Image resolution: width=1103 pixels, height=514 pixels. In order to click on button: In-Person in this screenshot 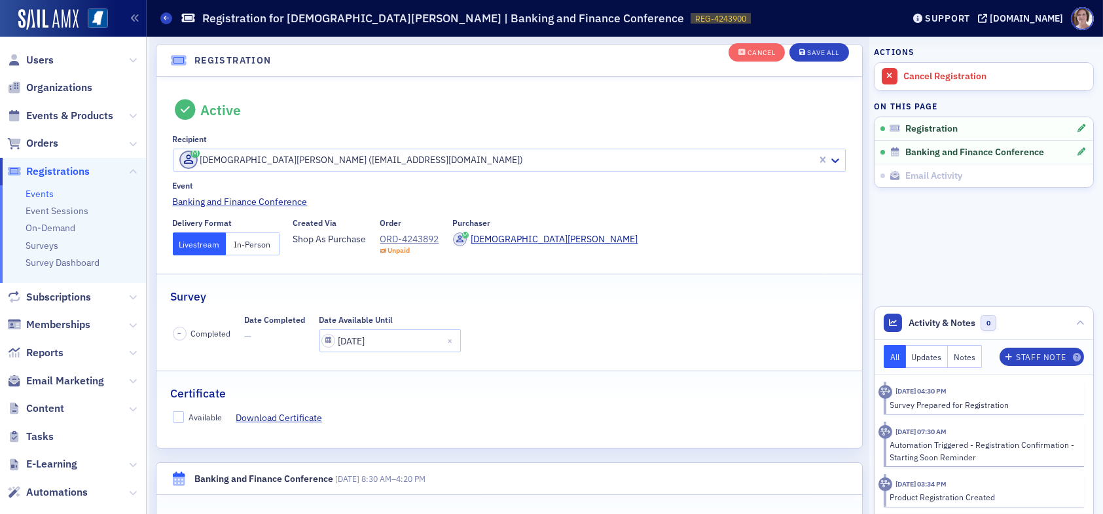, I will do `click(253, 244)`.